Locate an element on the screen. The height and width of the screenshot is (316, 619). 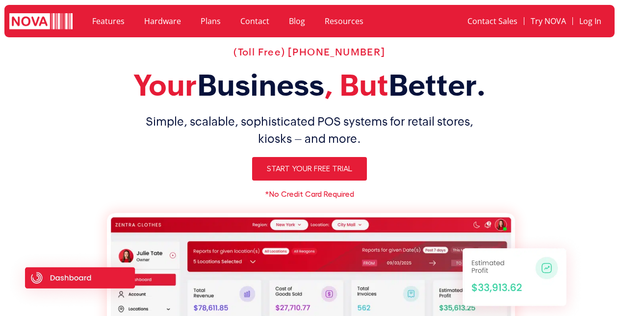
h1: Simple, scalable, sophisticated POS systems for retail stores, kiosks – and more. is located at coordinates (310, 130).